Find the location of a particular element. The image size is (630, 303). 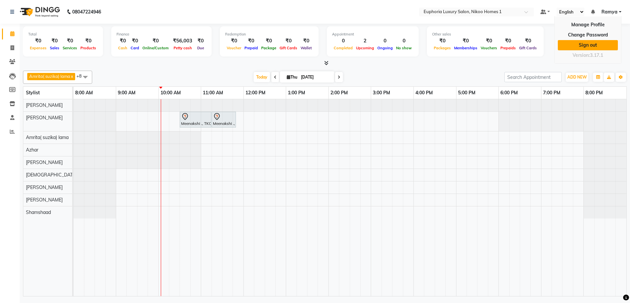

span: Services is located at coordinates (70, 48).